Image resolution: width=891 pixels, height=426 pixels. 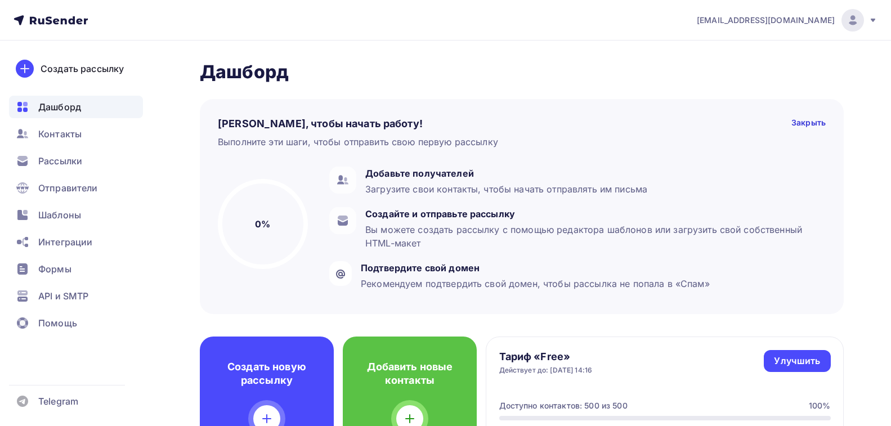 I want to click on div: Создайте и отправьте рассылку, so click(x=593, y=214).